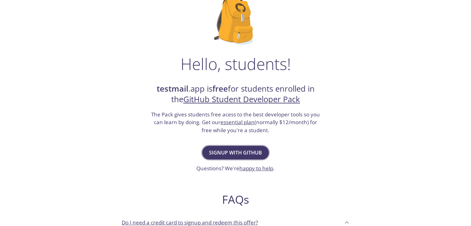 Image resolution: width=471 pixels, height=226 pixels. Describe the element at coordinates (256, 168) in the screenshot. I see `a: happy to help` at that location.